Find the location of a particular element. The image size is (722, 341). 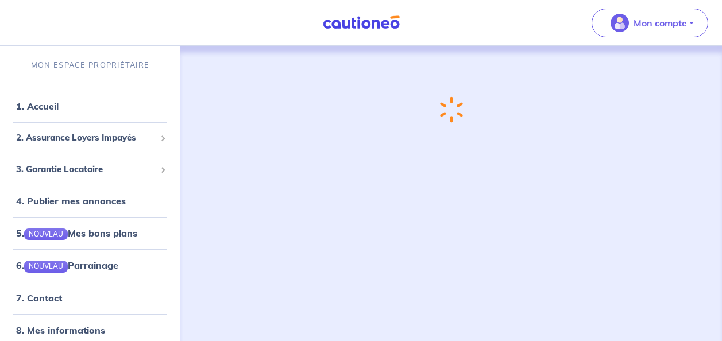

div: 5.NOUVEAUMes bons plans is located at coordinates (90, 233).